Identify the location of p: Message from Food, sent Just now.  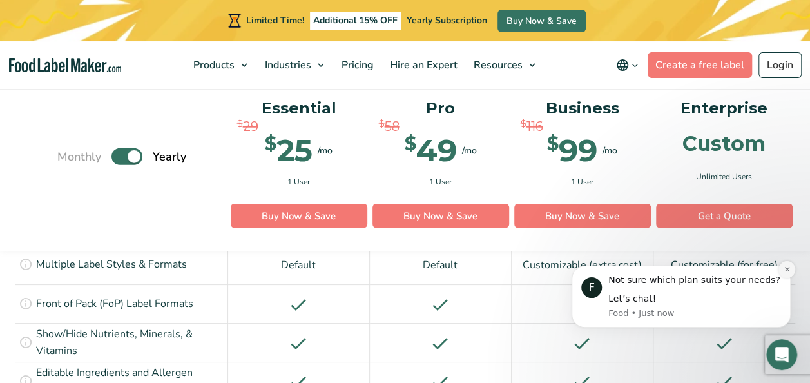
(142, 67).